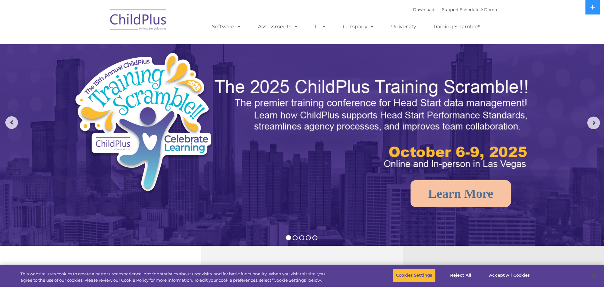 The height and width of the screenshot is (287, 604). What do you see at coordinates (321, 27) in the screenshot?
I see `a: IT` at bounding box center [321, 27].